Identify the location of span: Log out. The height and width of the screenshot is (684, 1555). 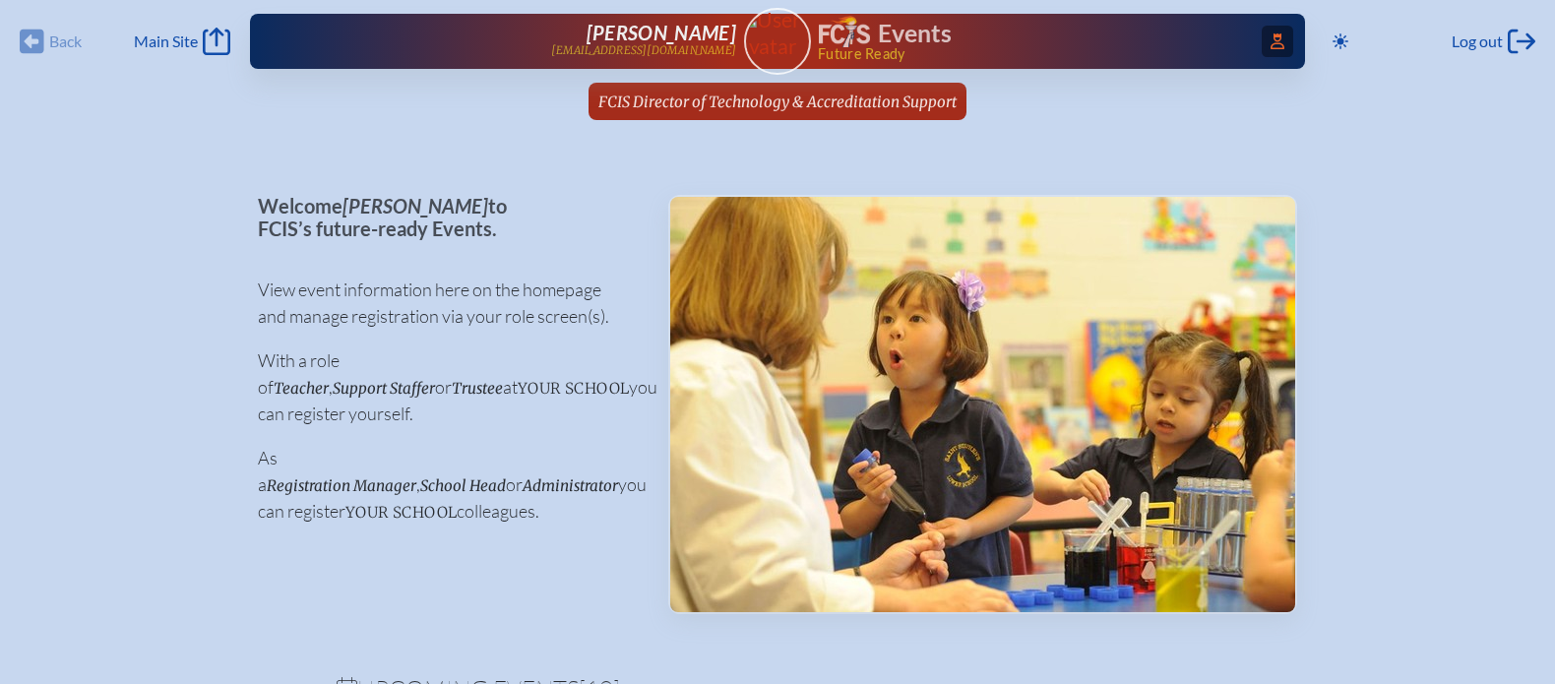
(1478, 41).